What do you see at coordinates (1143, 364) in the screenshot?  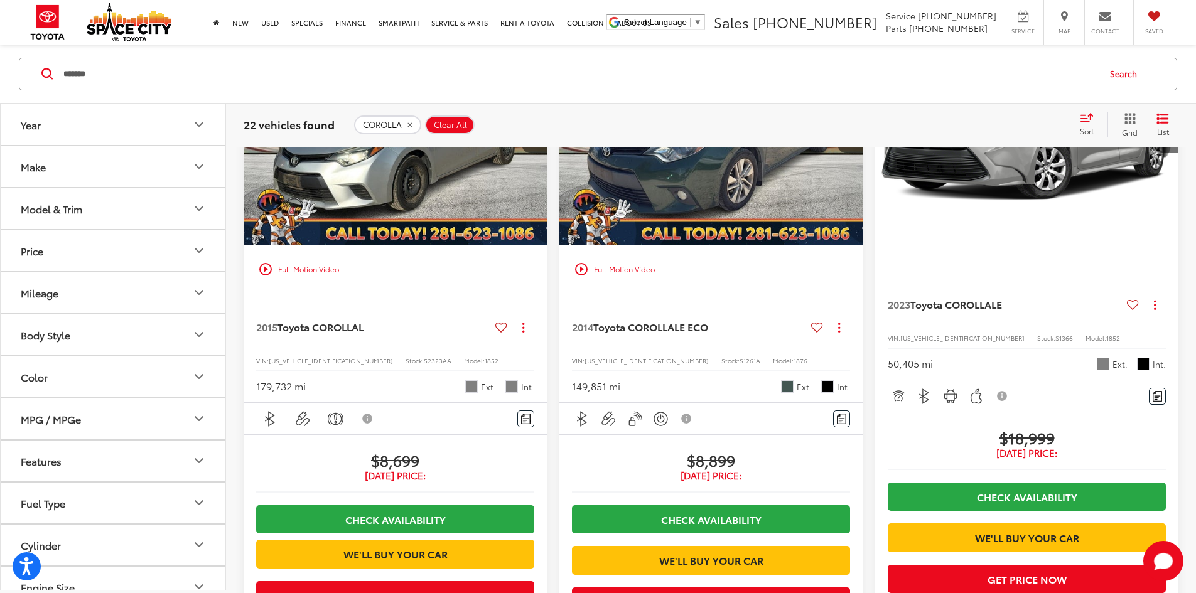 I see `span: Black` at bounding box center [1143, 364].